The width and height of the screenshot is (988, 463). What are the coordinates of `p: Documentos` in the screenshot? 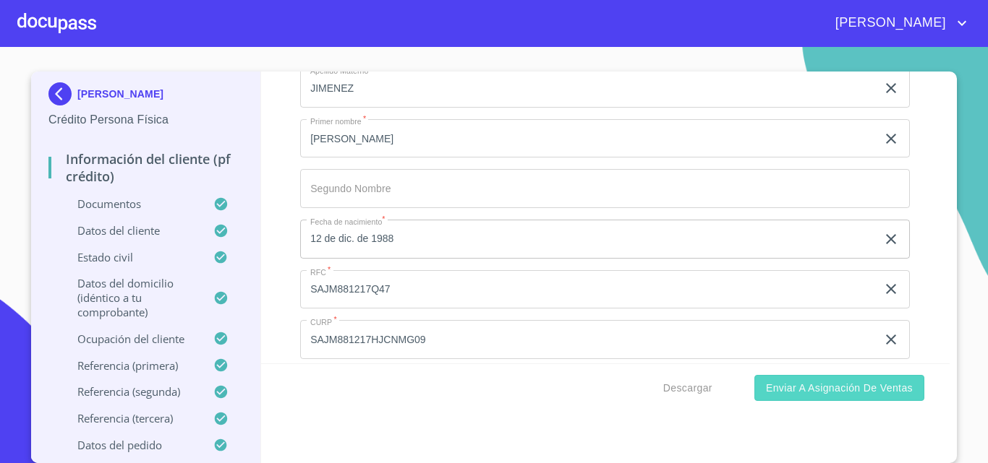 It's located at (131, 204).